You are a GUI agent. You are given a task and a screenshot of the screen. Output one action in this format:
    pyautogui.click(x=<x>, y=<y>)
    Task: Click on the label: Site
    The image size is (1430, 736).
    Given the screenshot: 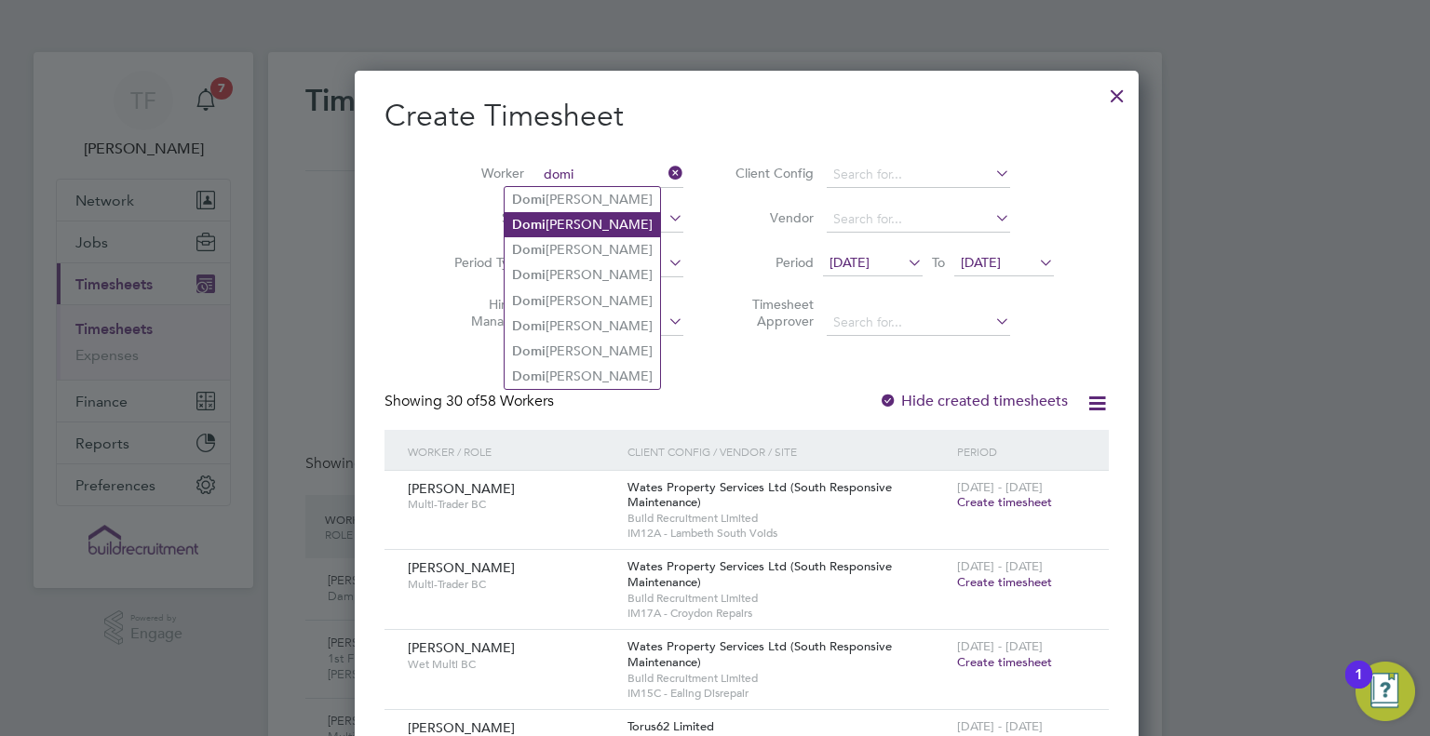 What is the action you would take?
    pyautogui.click(x=482, y=218)
    